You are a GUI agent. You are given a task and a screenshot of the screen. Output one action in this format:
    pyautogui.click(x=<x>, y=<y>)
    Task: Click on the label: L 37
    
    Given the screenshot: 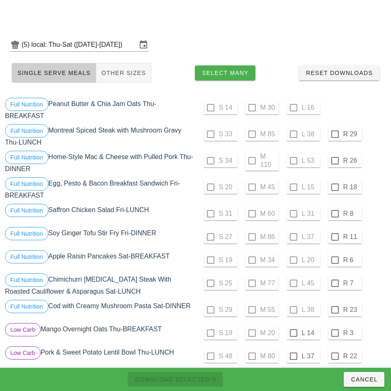 What is the action you would take?
    pyautogui.click(x=310, y=357)
    